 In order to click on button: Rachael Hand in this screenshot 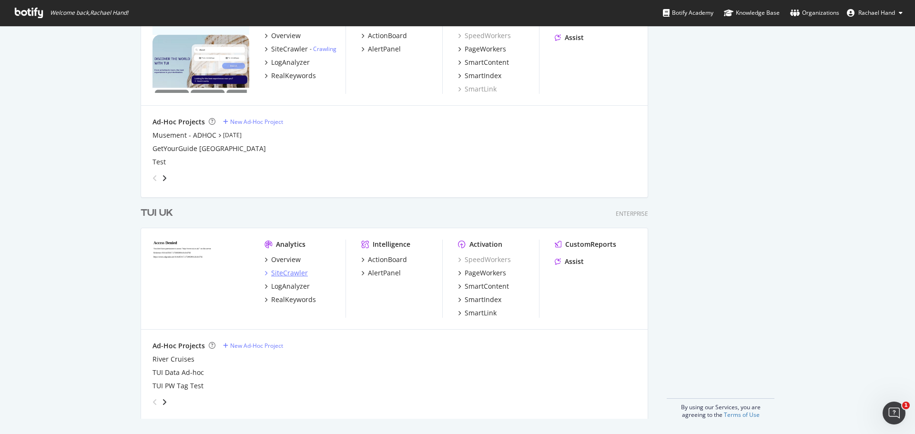, I will do `click(874, 13)`.